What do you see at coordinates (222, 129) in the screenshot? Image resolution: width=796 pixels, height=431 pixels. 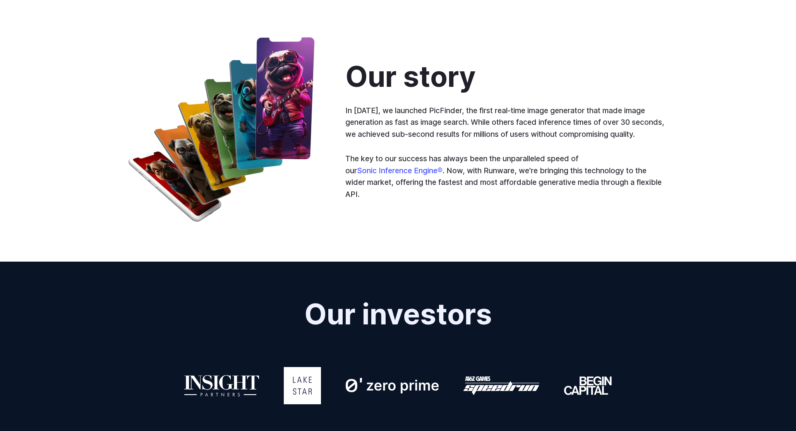 I see `img: A group of pugs playing a guitar in a row` at bounding box center [222, 129].